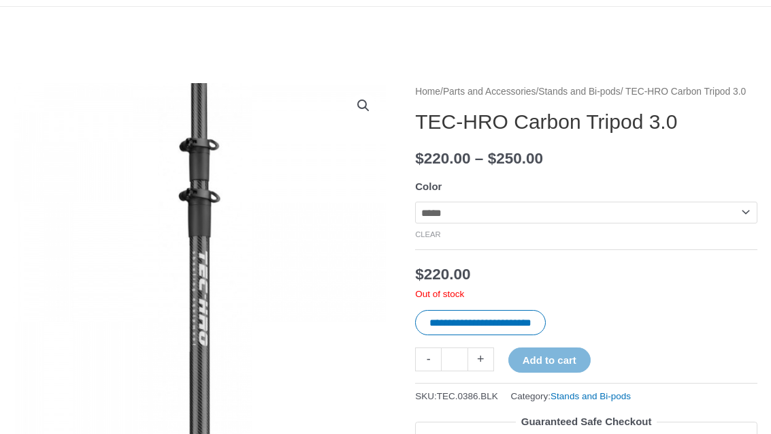 Image resolution: width=771 pixels, height=434 pixels. I want to click on p: Out of stock, so click(586, 294).